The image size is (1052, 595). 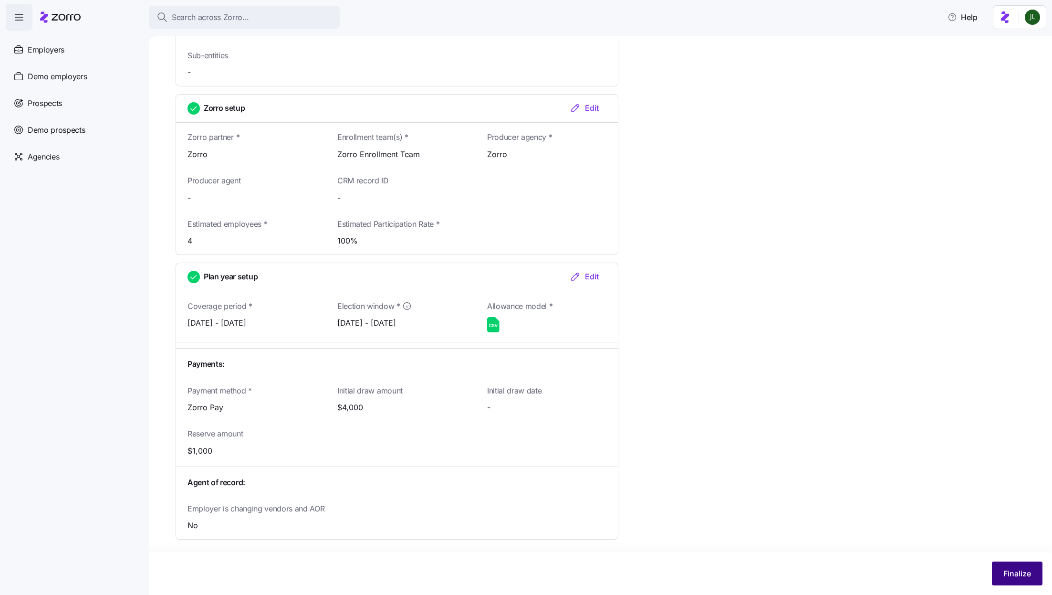 I want to click on span: Election window *, so click(x=369, y=306).